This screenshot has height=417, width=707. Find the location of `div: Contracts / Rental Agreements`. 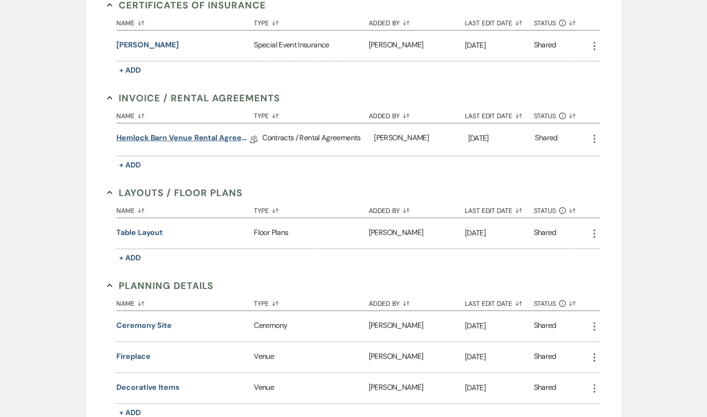

div: Contracts / Rental Agreements is located at coordinates (318, 139).